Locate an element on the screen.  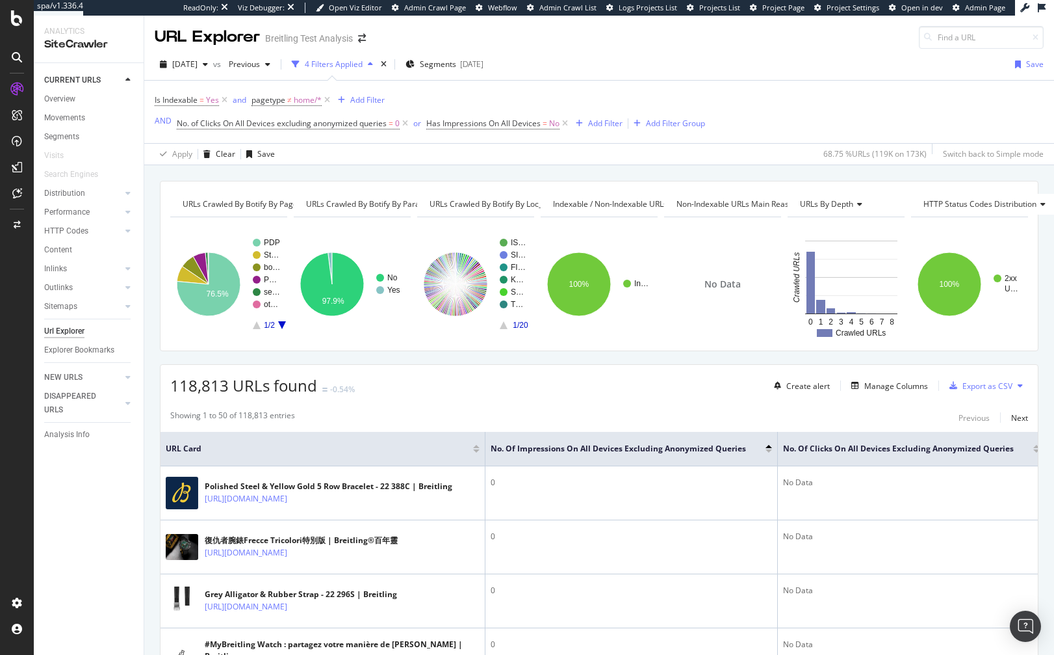
div: CURRENT URLS is located at coordinates (72, 80).